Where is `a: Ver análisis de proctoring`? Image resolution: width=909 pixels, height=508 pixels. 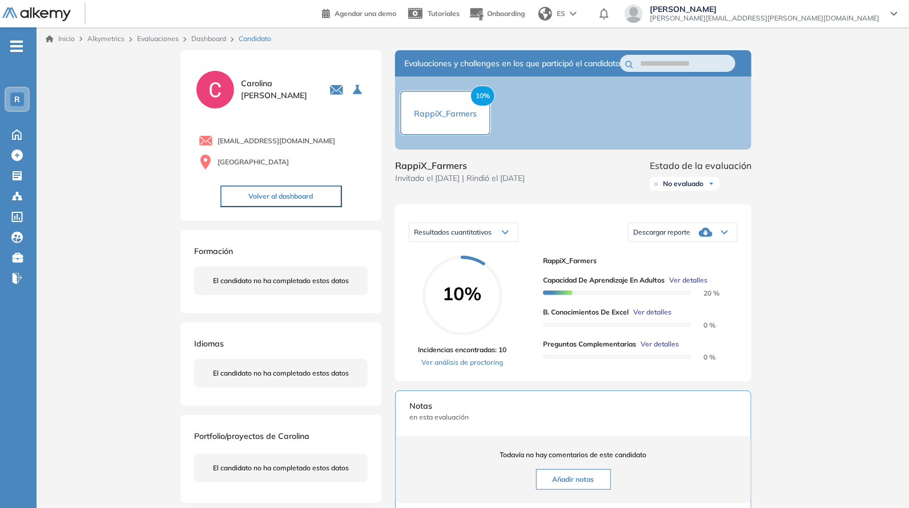 a: Ver análisis de proctoring is located at coordinates (462, 363).